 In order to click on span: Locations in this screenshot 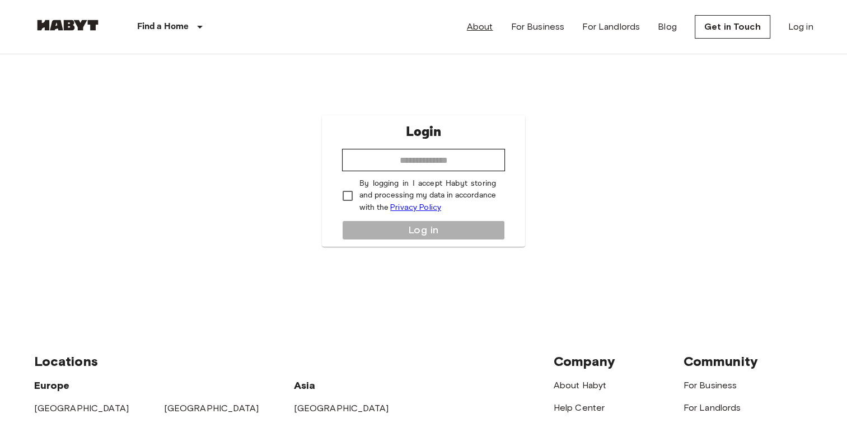, I will do `click(66, 361)`.